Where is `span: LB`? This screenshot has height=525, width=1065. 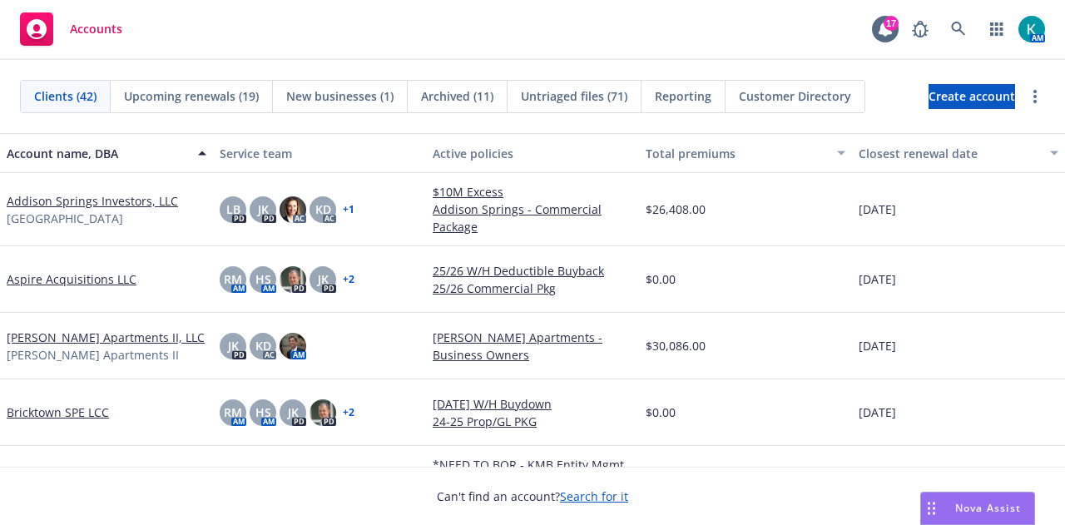
span: LB is located at coordinates (233, 209).